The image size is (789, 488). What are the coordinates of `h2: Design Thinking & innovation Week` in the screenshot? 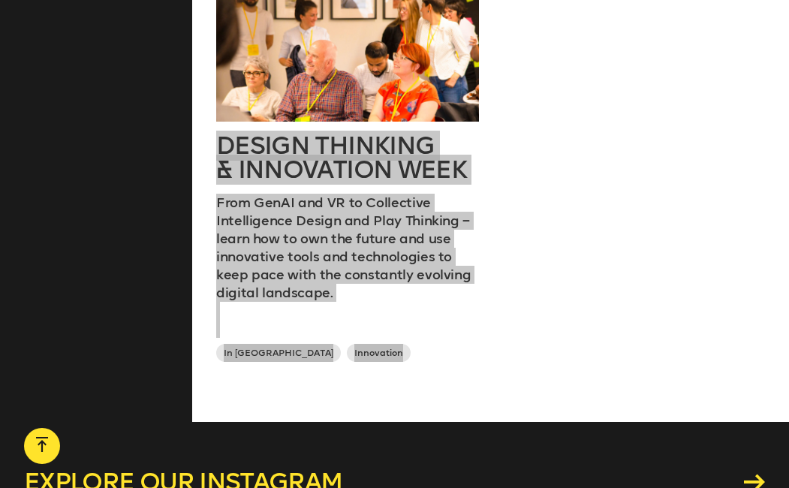 It's located at (347, 158).